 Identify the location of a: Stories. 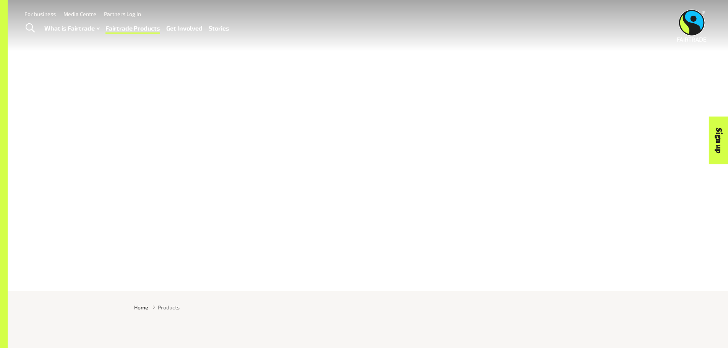
(219, 28).